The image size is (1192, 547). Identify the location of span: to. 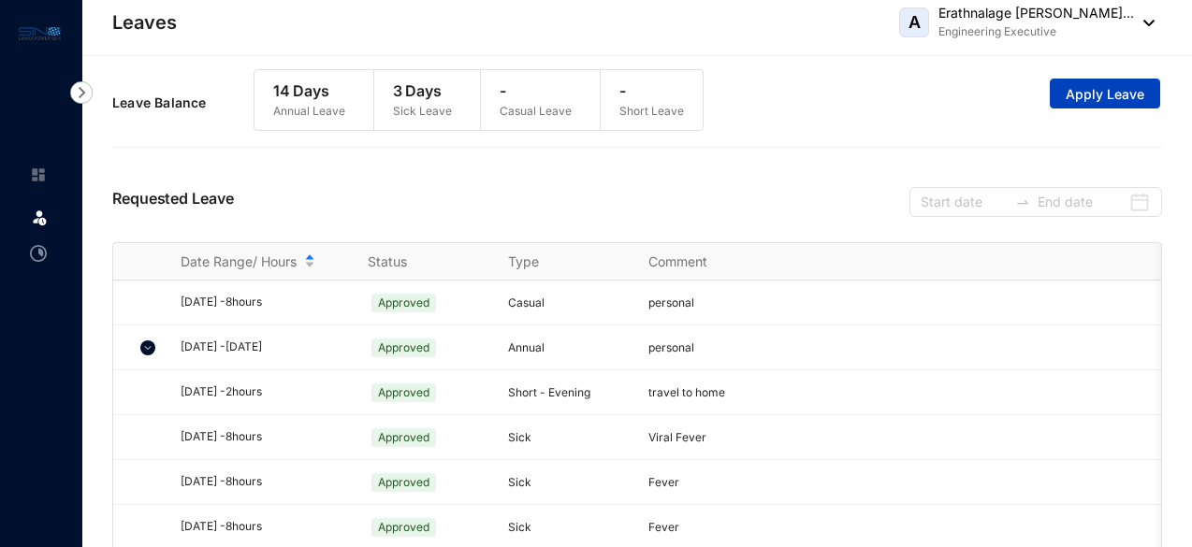
(1023, 202).